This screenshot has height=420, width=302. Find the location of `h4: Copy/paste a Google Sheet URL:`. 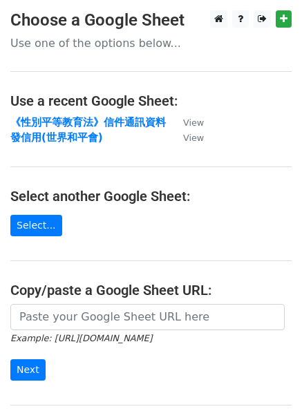

h4: Copy/paste a Google Sheet URL: is located at coordinates (150, 290).